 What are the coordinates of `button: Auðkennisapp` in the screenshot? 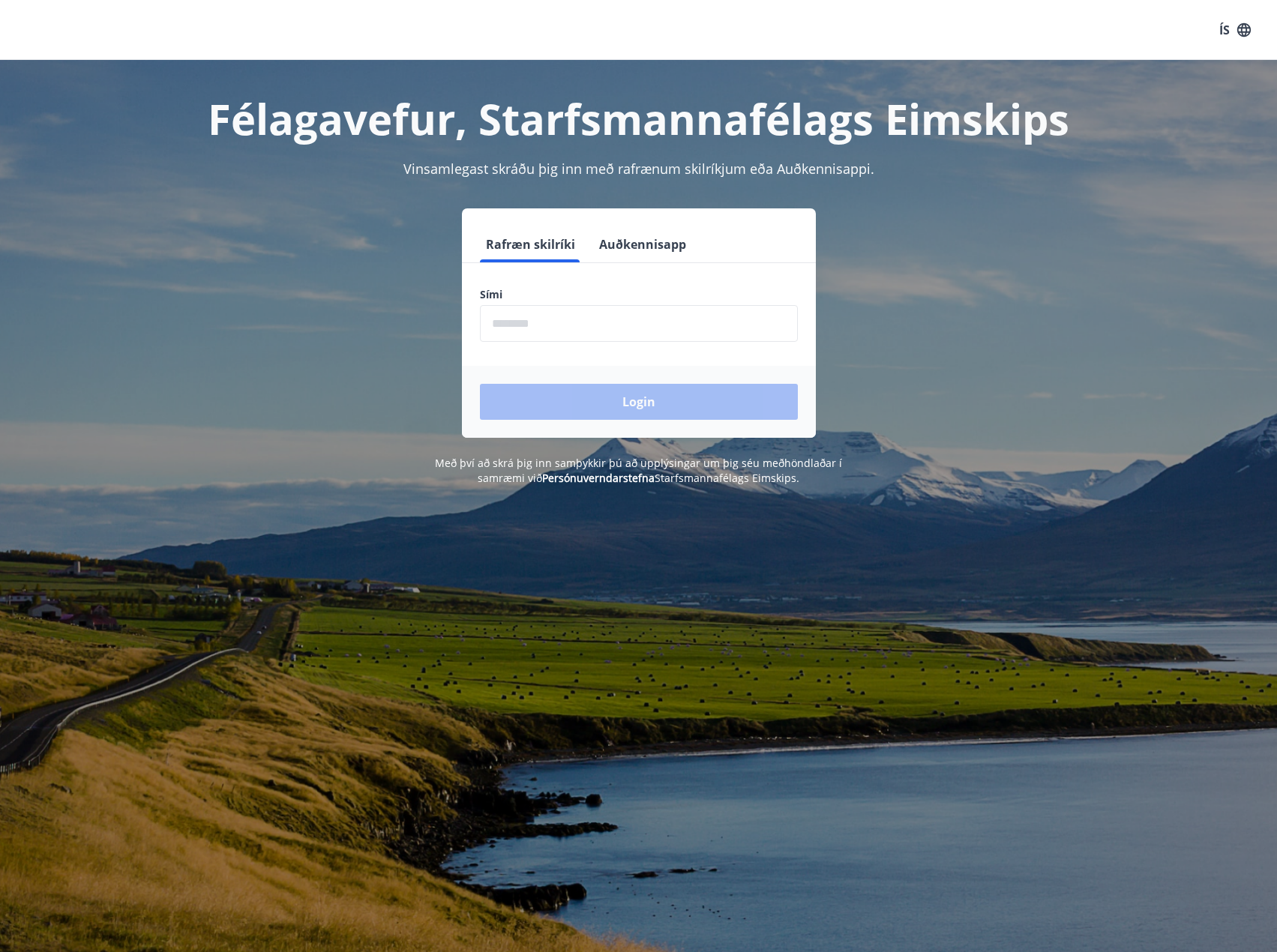 It's located at (643, 245).